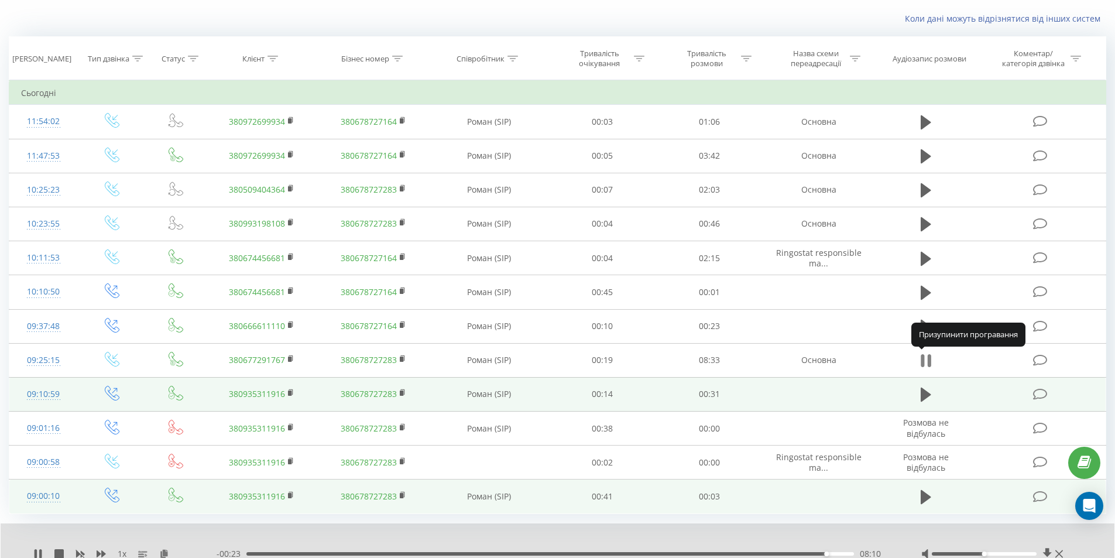 This screenshot has height=558, width=1115. I want to click on td: 00:14, so click(602, 394).